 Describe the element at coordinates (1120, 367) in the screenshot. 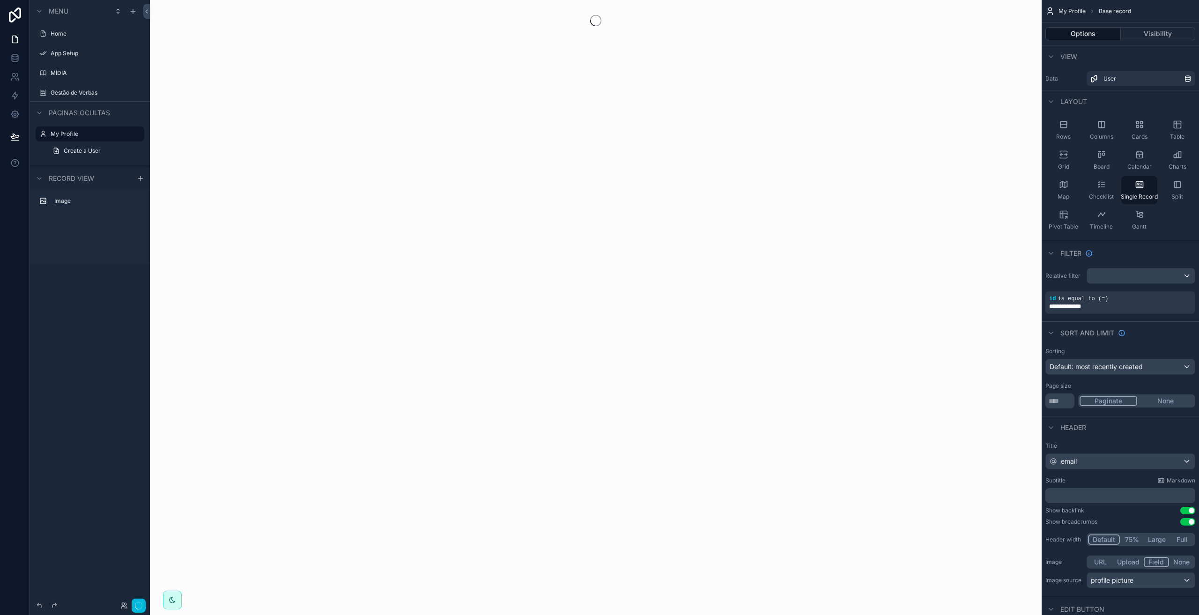

I see `button: Default: most recently created` at that location.